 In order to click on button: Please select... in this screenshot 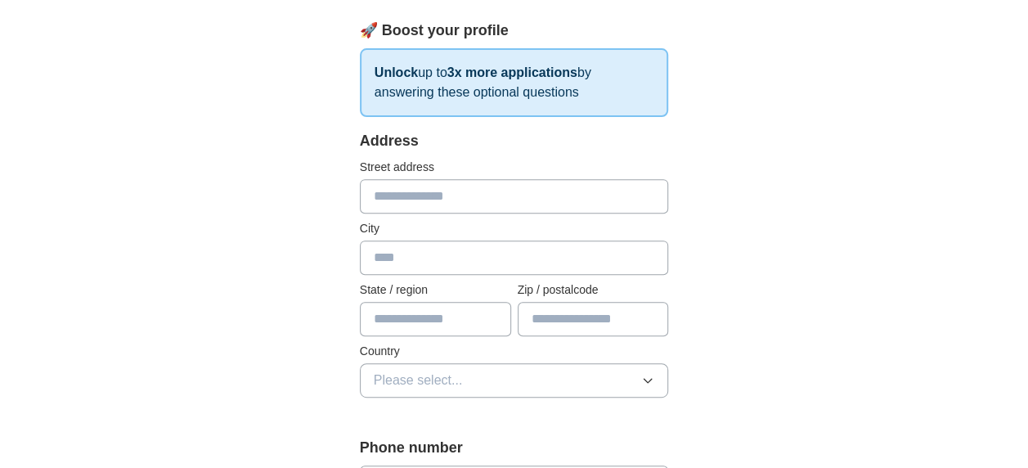, I will do `click(514, 380)`.